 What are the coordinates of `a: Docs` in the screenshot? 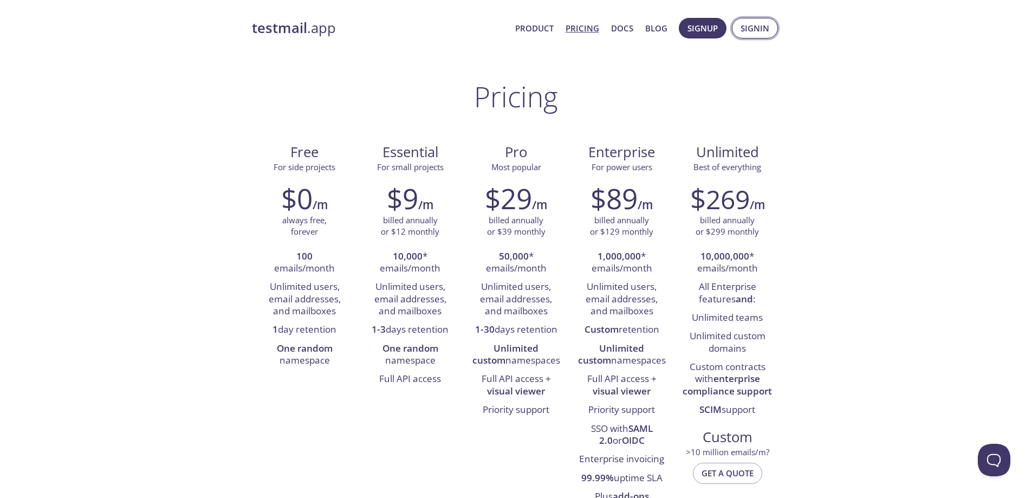 It's located at (622, 28).